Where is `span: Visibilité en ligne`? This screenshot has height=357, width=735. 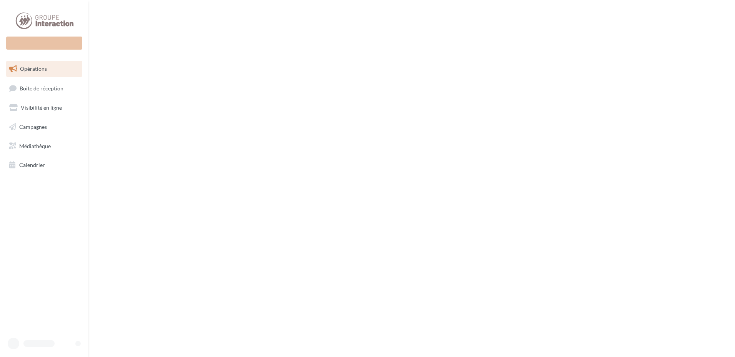
span: Visibilité en ligne is located at coordinates (41, 107).